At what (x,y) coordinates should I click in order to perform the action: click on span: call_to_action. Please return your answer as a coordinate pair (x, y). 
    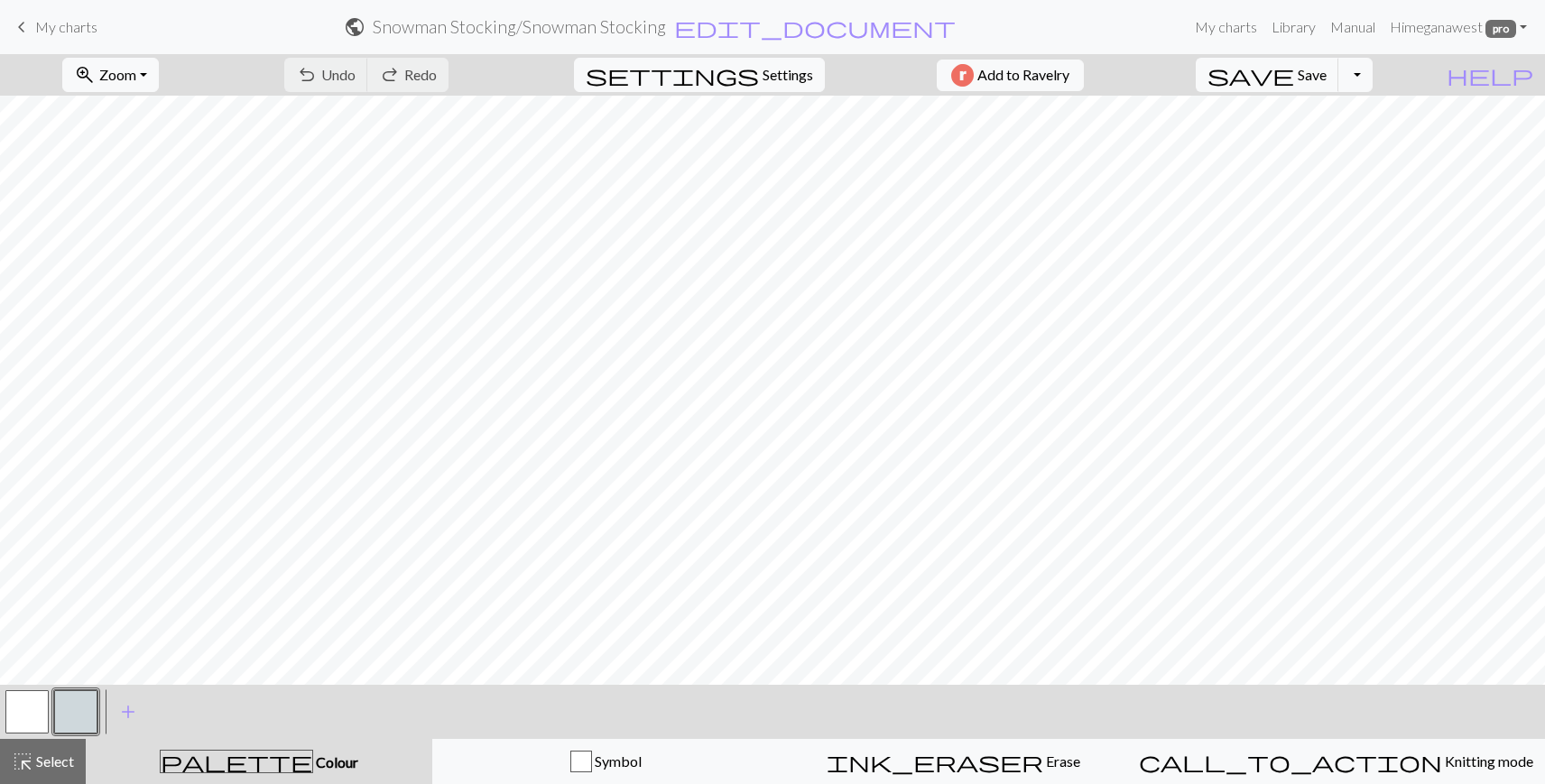
    Looking at the image, I should click on (1291, 761).